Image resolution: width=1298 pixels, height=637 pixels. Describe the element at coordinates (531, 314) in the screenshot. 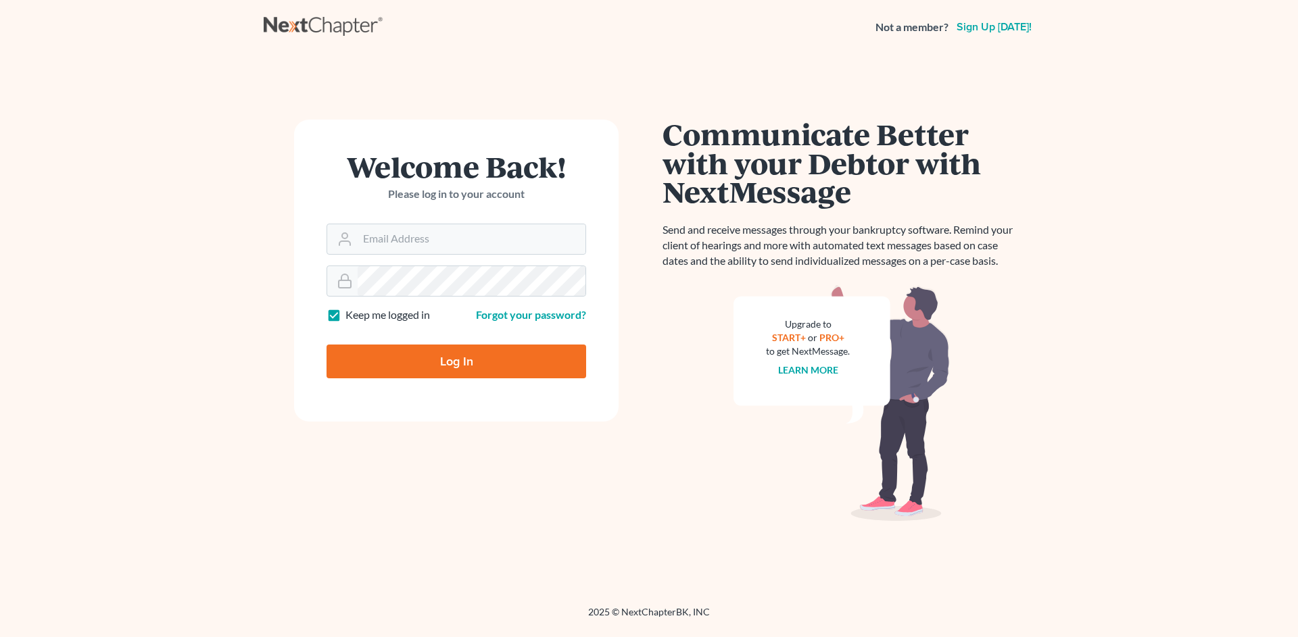

I see `a: Forgot your password?` at that location.